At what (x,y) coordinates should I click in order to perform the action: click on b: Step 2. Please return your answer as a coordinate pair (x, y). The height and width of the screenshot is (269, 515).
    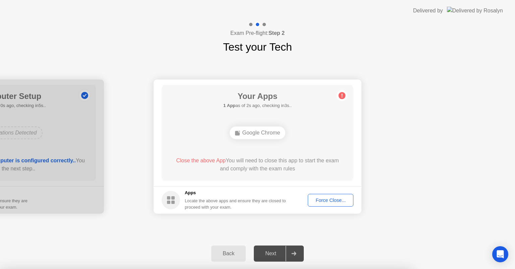
    Looking at the image, I should click on (276, 33).